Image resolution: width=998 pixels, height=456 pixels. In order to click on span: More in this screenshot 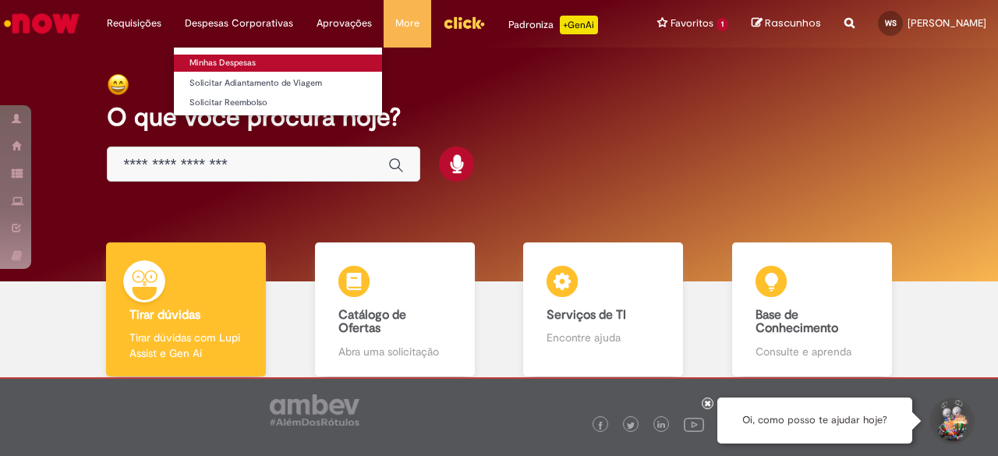, I will do `click(407, 23)`.